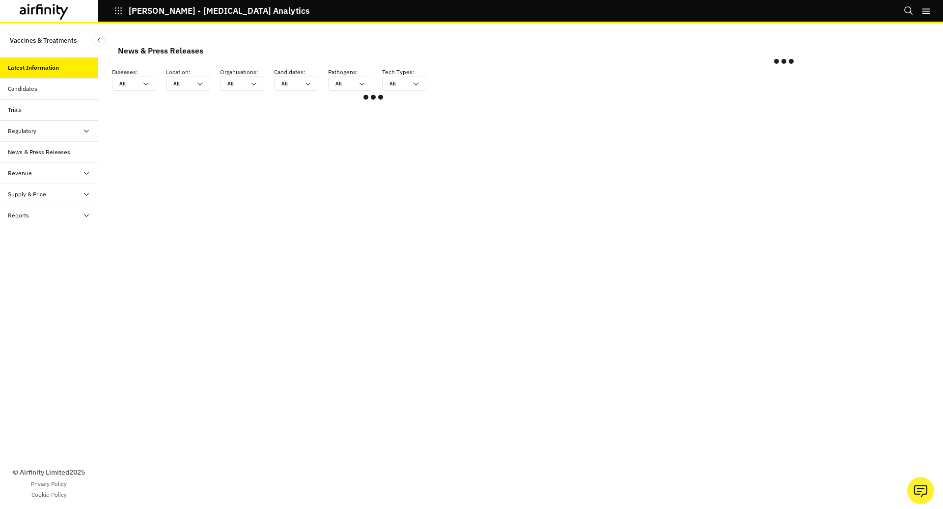 Image resolution: width=943 pixels, height=509 pixels. Describe the element at coordinates (139, 72) in the screenshot. I see `p: Diseases :` at that location.